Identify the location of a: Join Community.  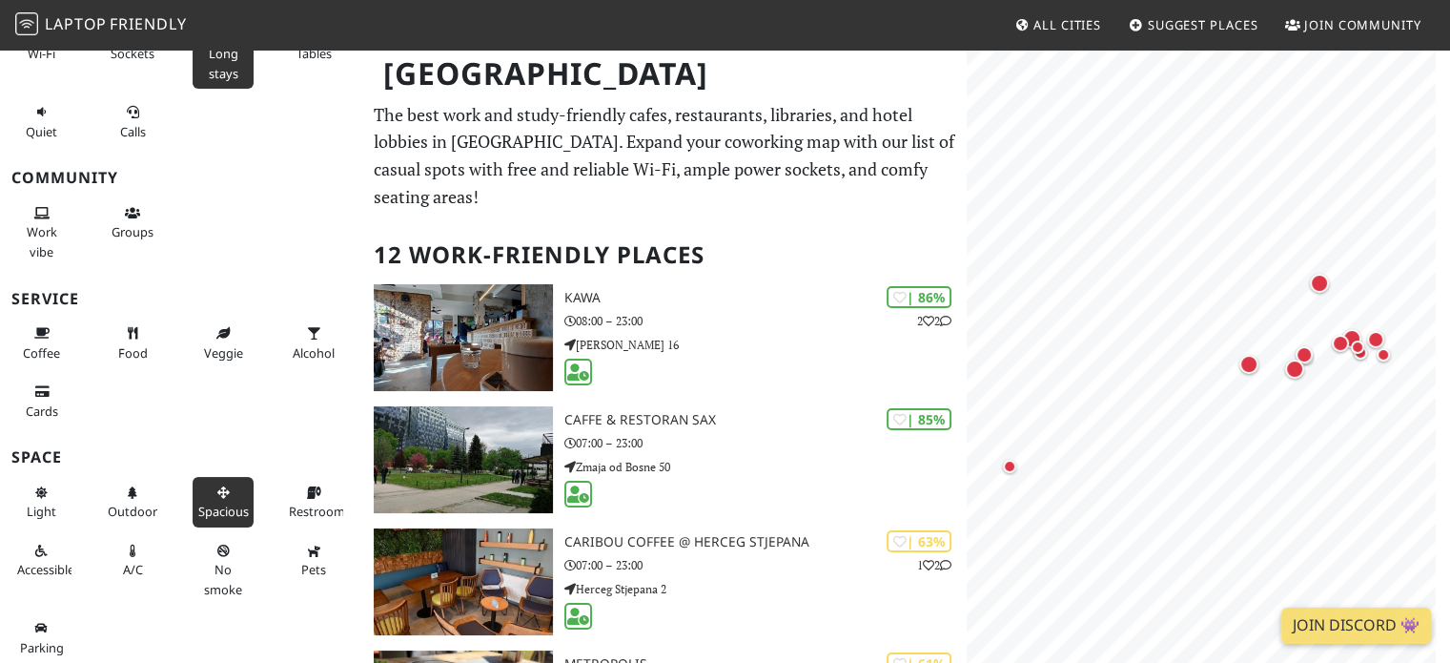
(1353, 25).